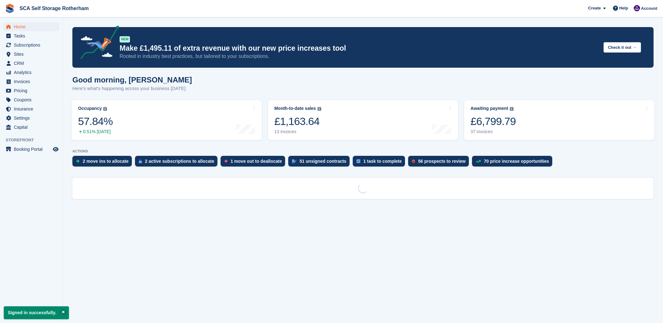 The height and width of the screenshot is (323, 663). Describe the element at coordinates (294, 161) in the screenshot. I see `img: contract_signature_icon-13c848040528278c33f63329250d36e43548de30e8caae1d1a13099fd9432cc5.svg` at that location.